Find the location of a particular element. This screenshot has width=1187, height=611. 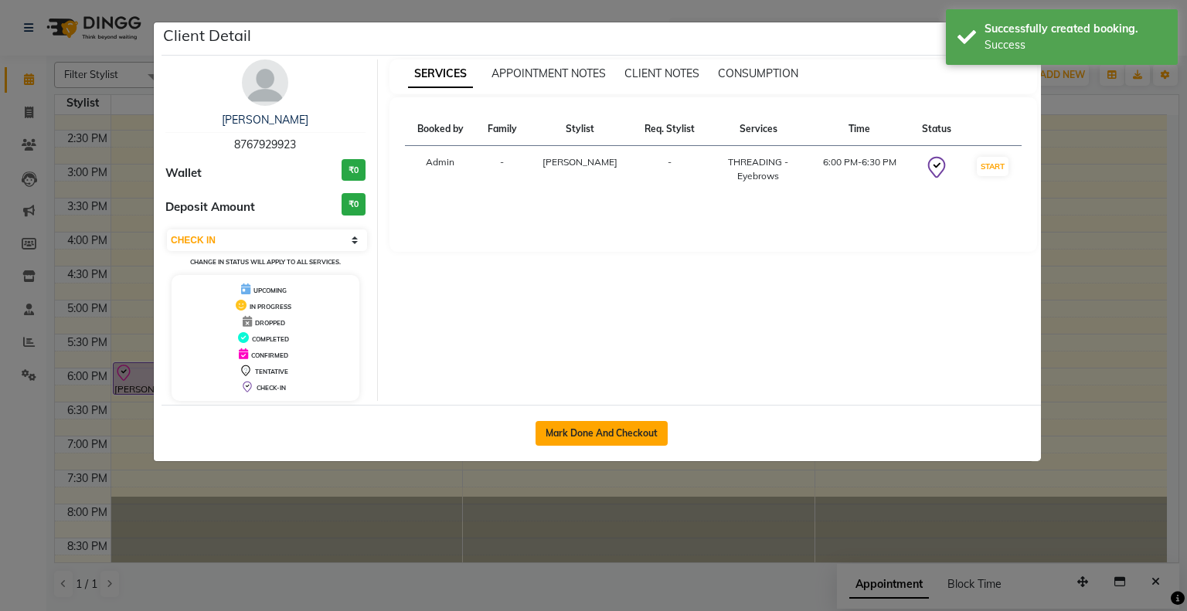

span: APPOINTMENT NOTES is located at coordinates (549, 73).